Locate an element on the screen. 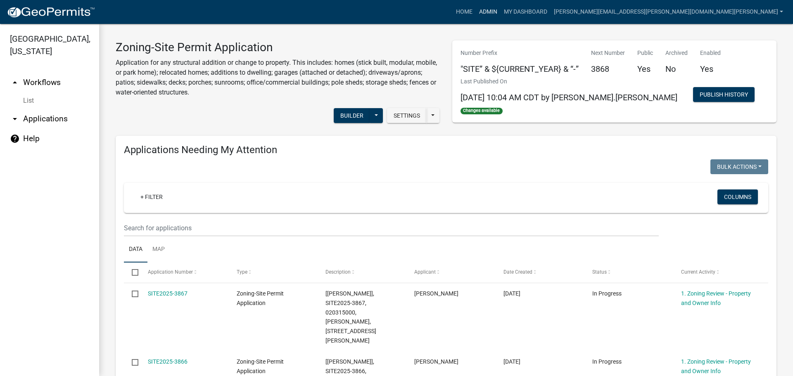 The height and width of the screenshot is (376, 793). i: help is located at coordinates (15, 139).